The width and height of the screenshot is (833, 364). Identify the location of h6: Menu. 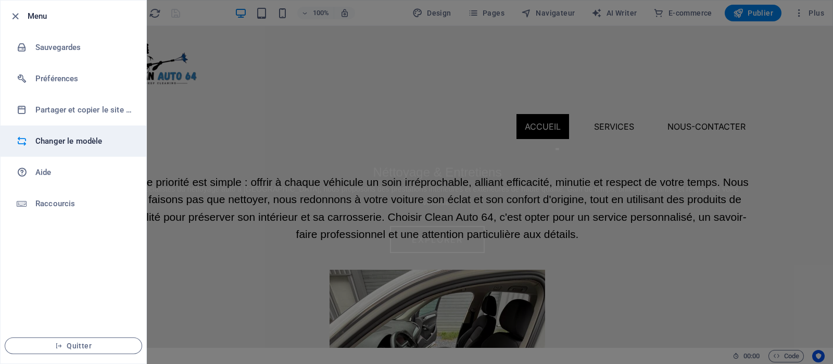
(83, 16).